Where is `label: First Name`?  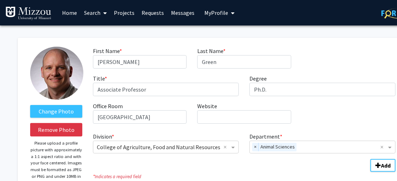 label: First Name is located at coordinates (107, 51).